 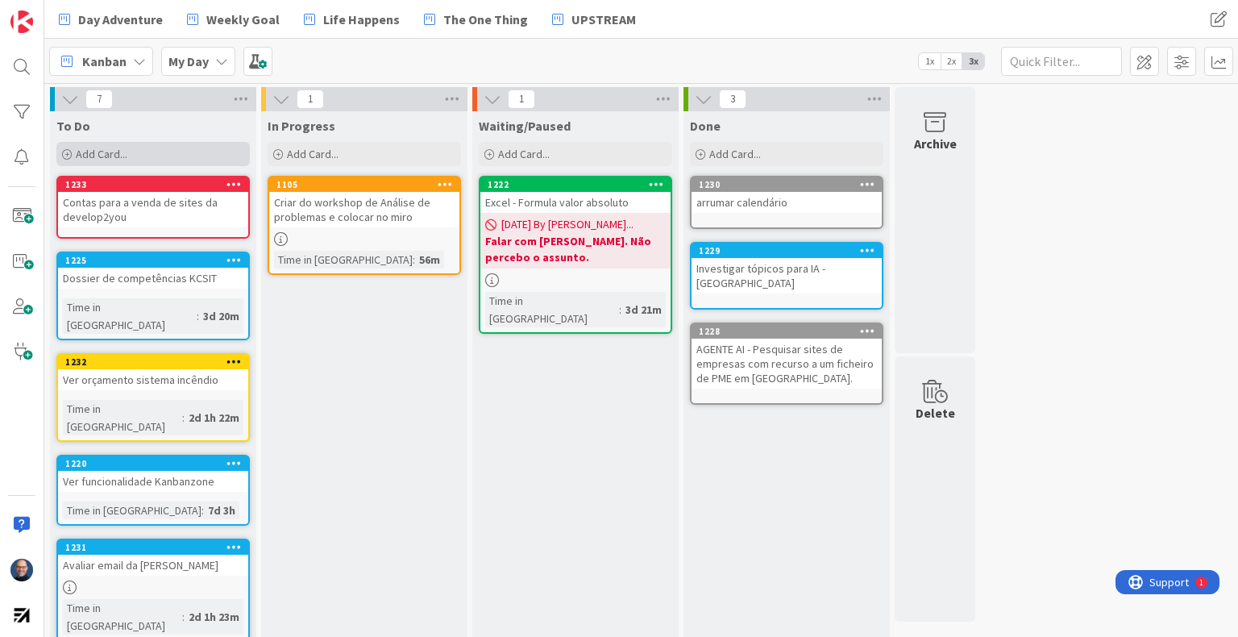 I want to click on span: Waiting/Paused, so click(x=525, y=126).